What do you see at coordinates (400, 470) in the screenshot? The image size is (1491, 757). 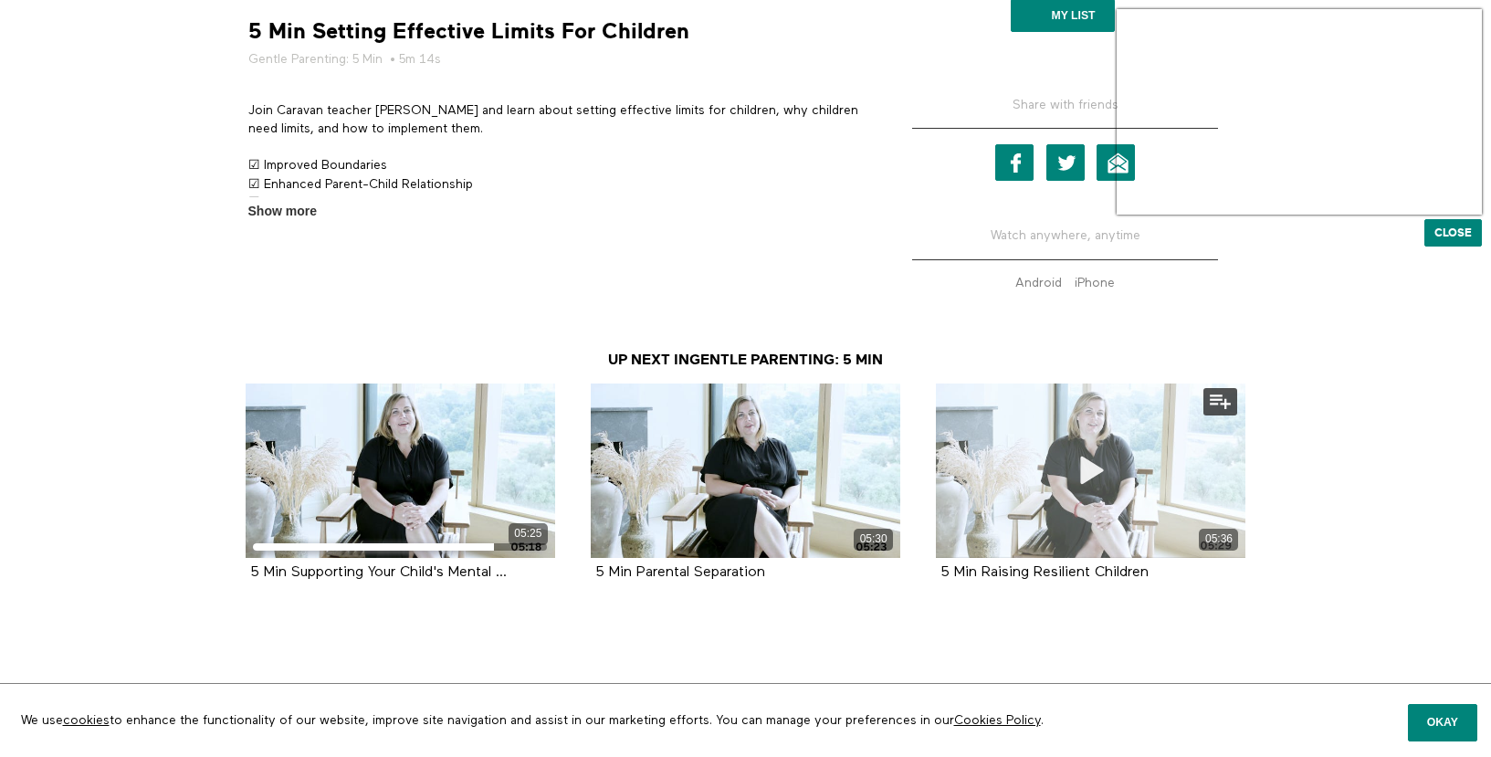 I see `a: 5 Min Supporting Your Child's Mental ... 05:25` at bounding box center [400, 470].